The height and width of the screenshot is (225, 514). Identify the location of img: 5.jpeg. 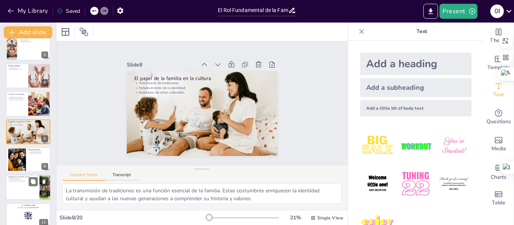
(415, 184).